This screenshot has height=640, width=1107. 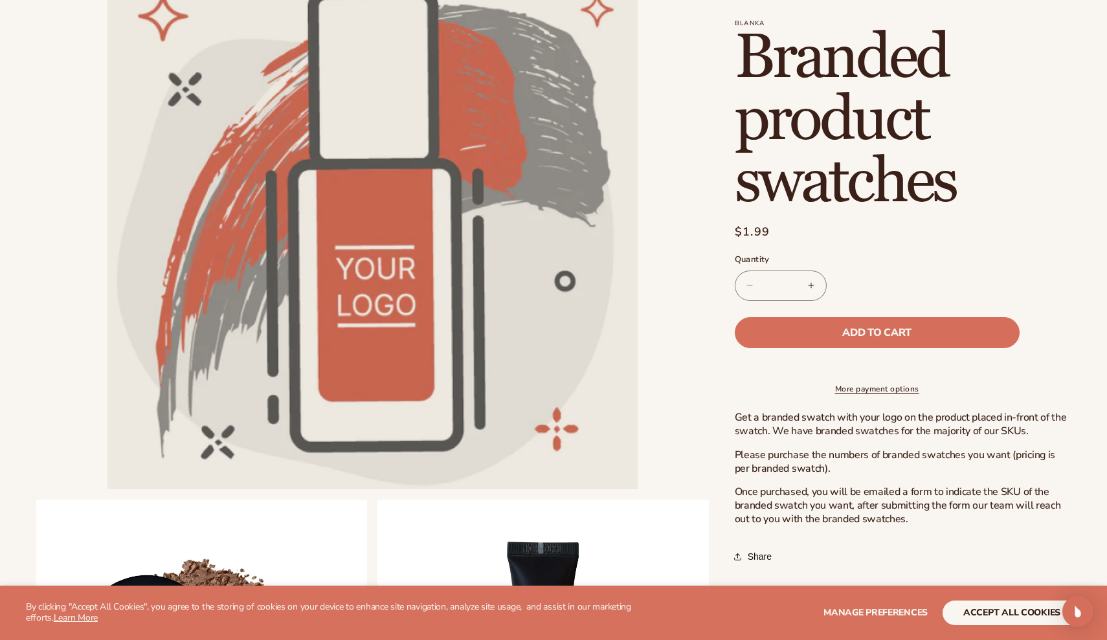 I want to click on a: Learn More, so click(x=76, y=618).